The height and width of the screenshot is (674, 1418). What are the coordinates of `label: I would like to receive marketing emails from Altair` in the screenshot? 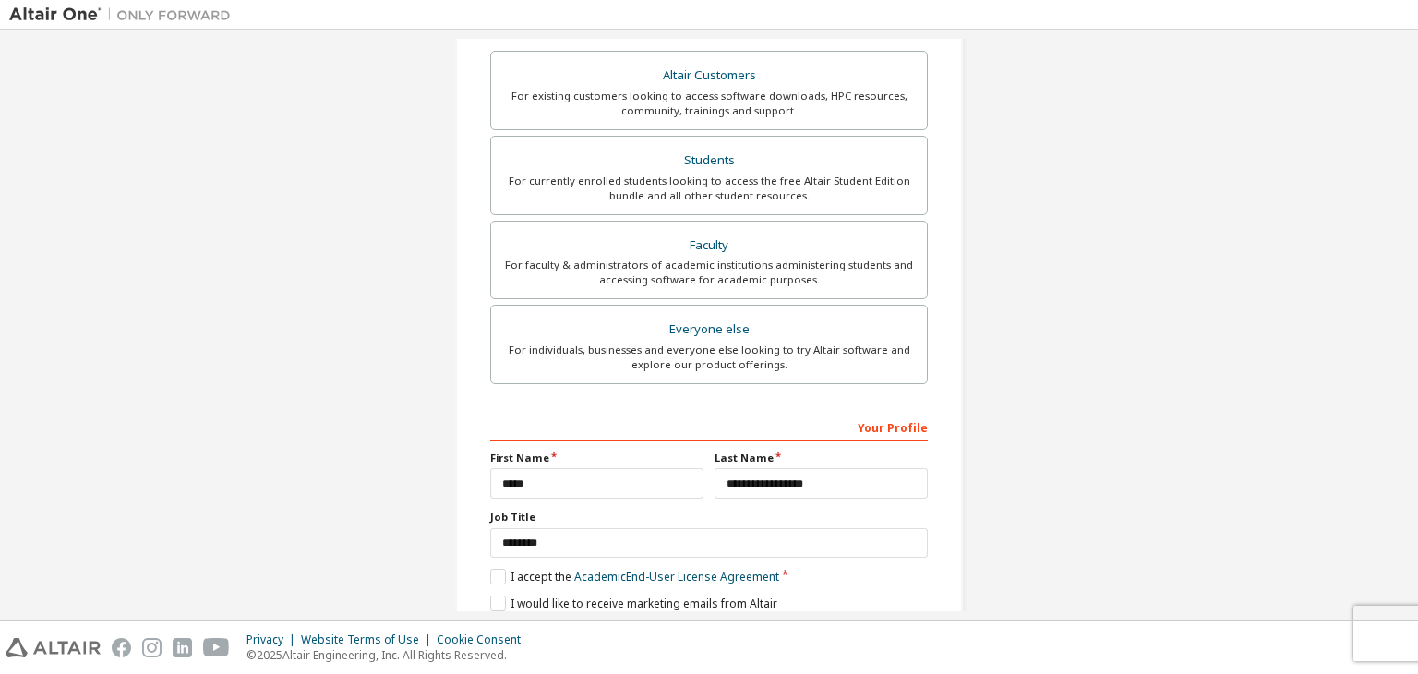 It's located at (633, 603).